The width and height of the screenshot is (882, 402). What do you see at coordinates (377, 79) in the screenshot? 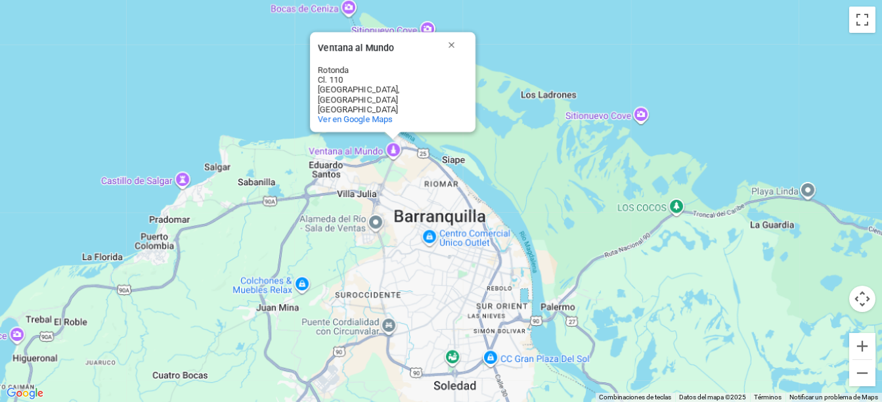
I see `div: Cl. 110` at bounding box center [377, 79].